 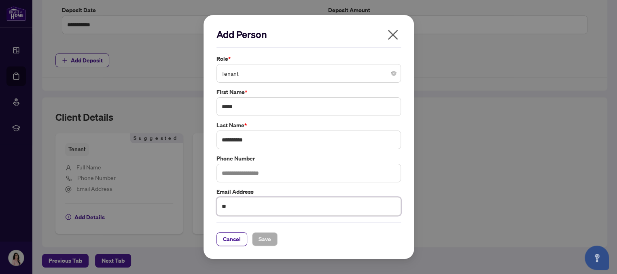 I want to click on span: Tenant, so click(x=309, y=73).